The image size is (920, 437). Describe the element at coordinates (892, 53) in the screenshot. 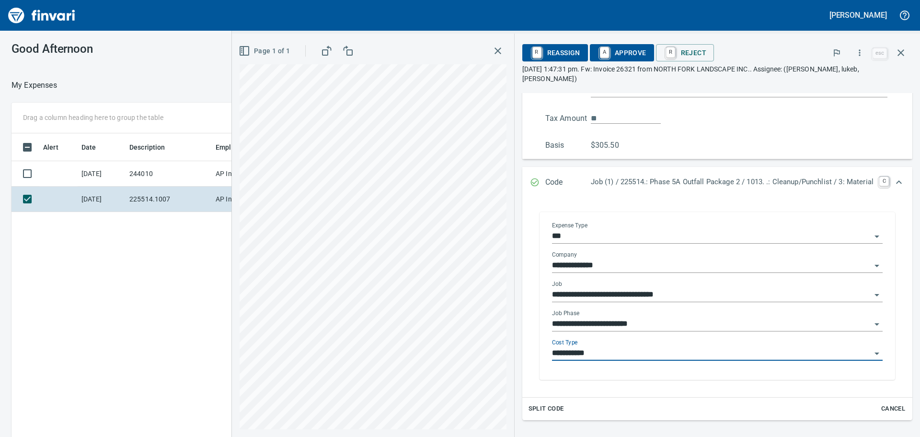

I see `span: Close invoice` at that location.